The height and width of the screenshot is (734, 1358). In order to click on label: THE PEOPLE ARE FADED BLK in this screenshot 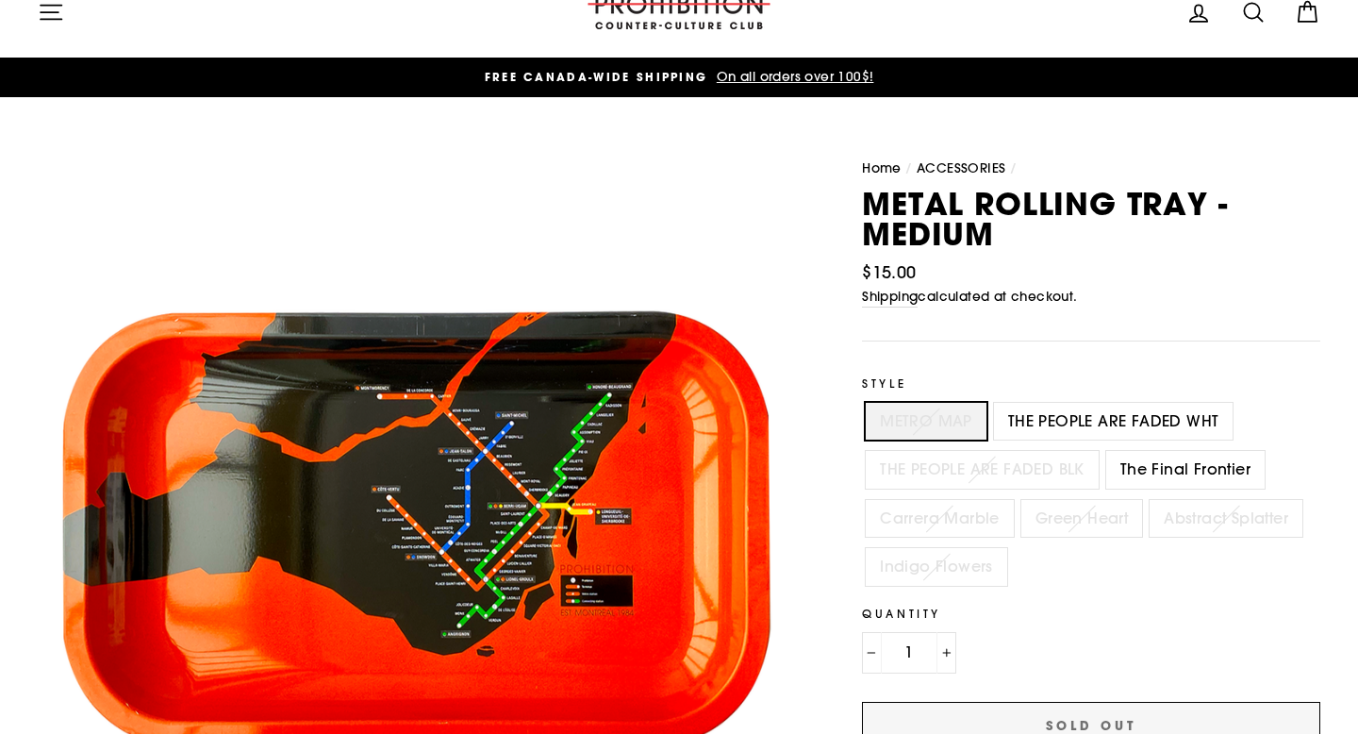, I will do `click(982, 470)`.